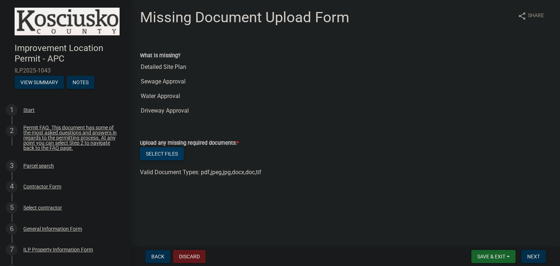 The width and height of the screenshot is (560, 266). What do you see at coordinates (39, 82) in the screenshot?
I see `button: View Summary` at bounding box center [39, 82].